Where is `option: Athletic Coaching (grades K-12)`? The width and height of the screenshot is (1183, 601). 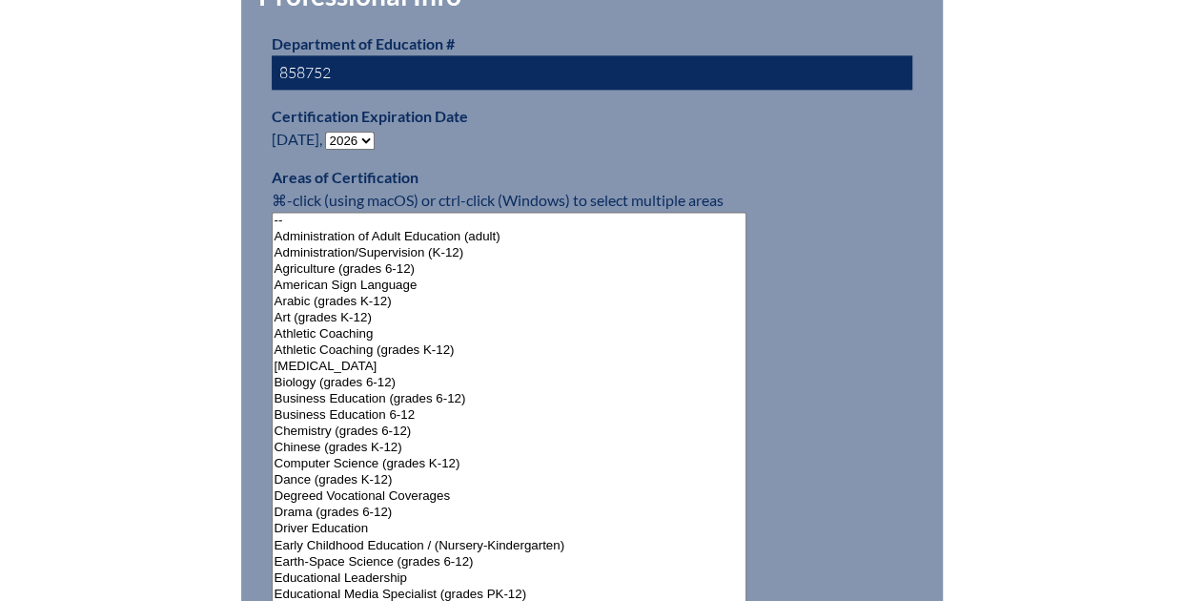
option: Athletic Coaching (grades K-12) is located at coordinates (509, 350).